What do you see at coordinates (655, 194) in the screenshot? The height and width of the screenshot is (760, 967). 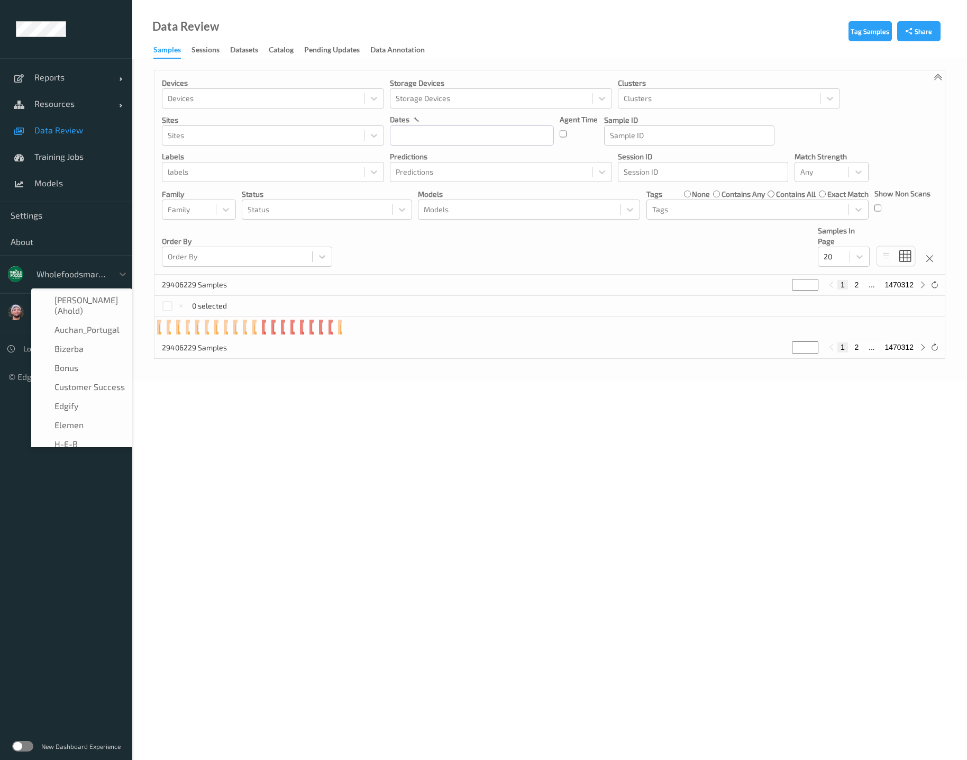 I see `p: Tags` at bounding box center [655, 194].